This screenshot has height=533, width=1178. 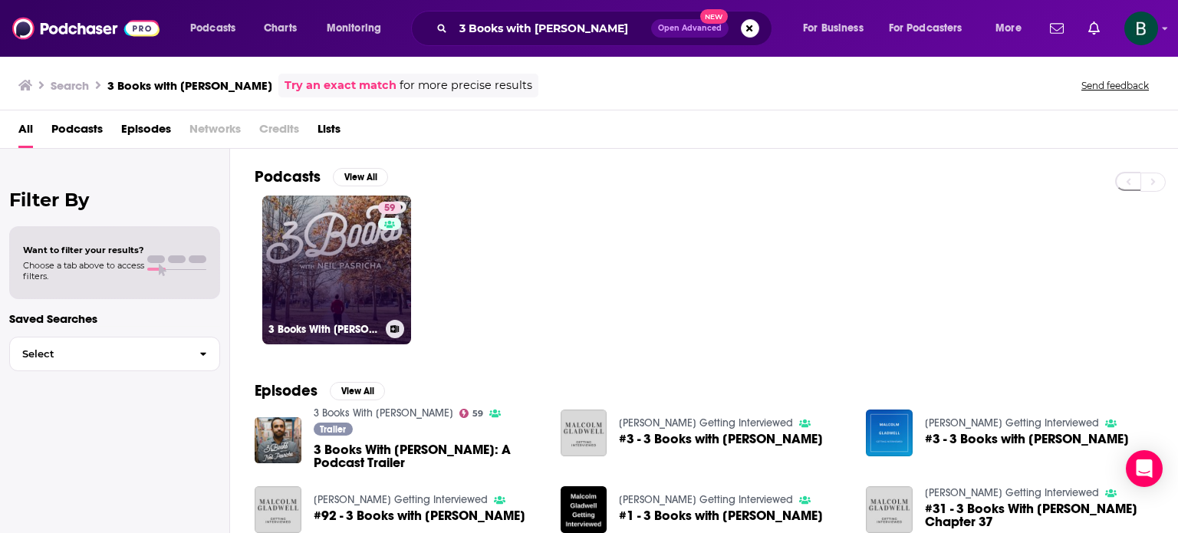 What do you see at coordinates (77, 132) in the screenshot?
I see `a: Podcasts` at bounding box center [77, 132].